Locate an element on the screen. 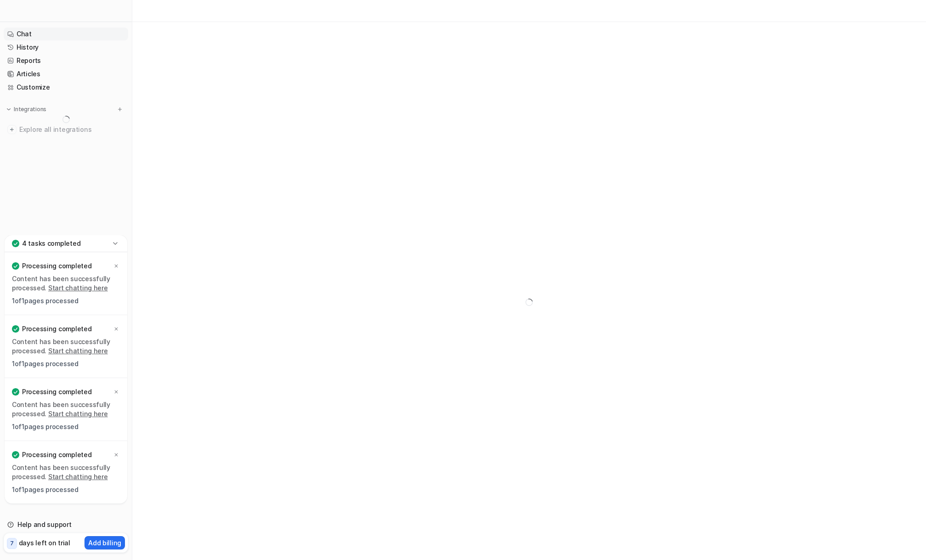 The image size is (926, 560). span: Explore all integrations is located at coordinates (72, 130).